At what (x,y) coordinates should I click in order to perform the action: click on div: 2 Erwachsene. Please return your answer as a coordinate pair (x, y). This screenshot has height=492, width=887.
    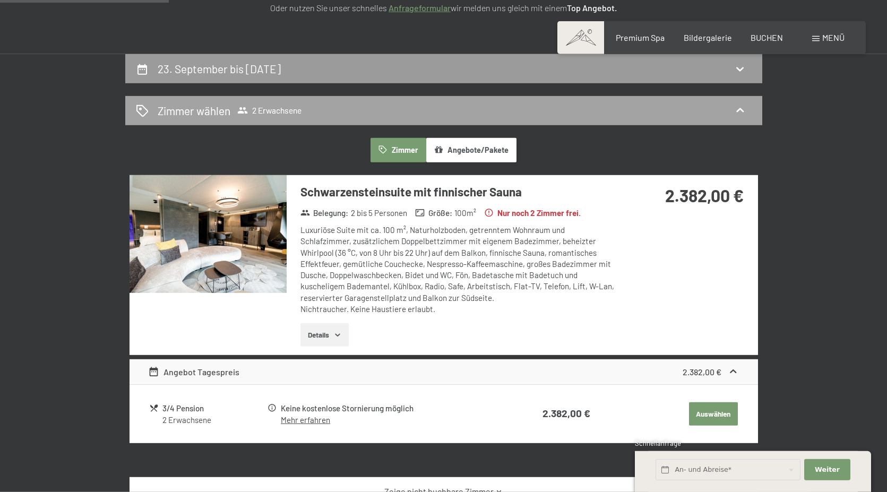
    Looking at the image, I should click on (214, 420).